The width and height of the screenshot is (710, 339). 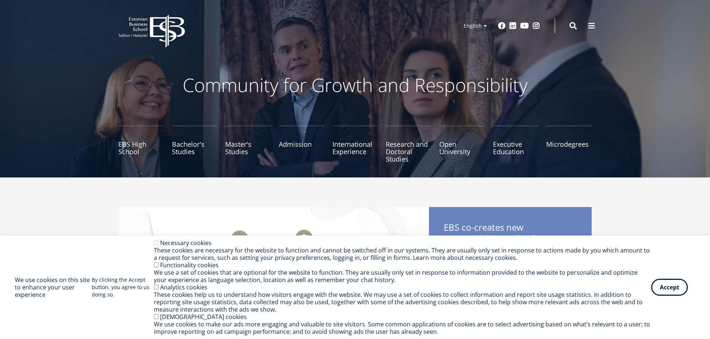 What do you see at coordinates (569, 144) in the screenshot?
I see `a: Microdegrees` at bounding box center [569, 144].